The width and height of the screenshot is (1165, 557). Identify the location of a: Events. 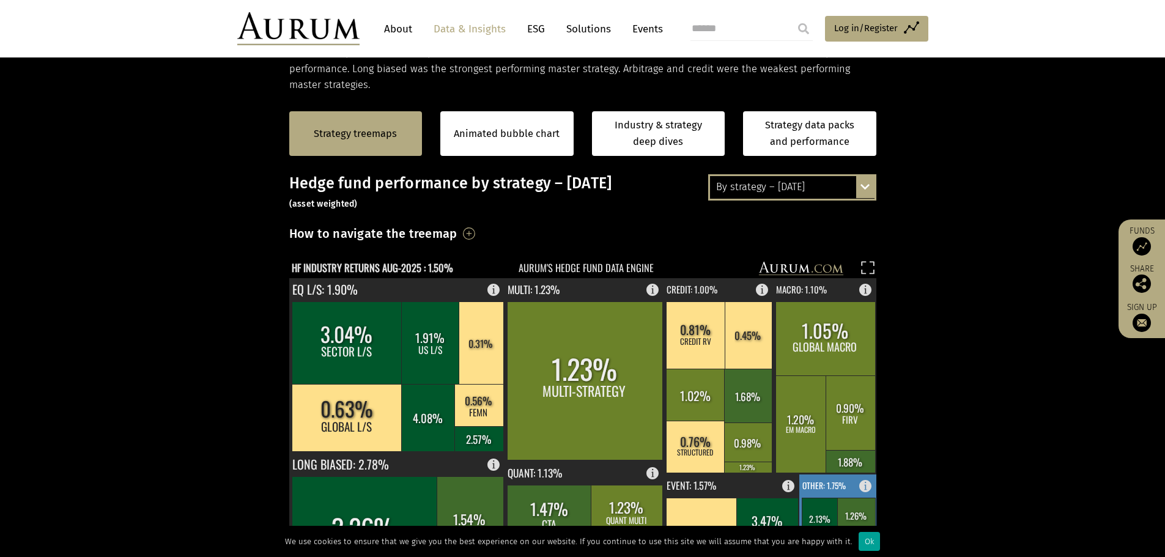
(644, 29).